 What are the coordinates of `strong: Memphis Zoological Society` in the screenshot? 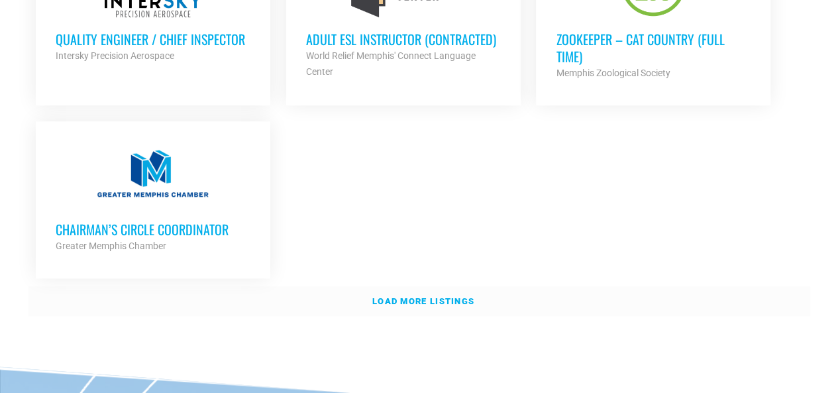 It's located at (613, 73).